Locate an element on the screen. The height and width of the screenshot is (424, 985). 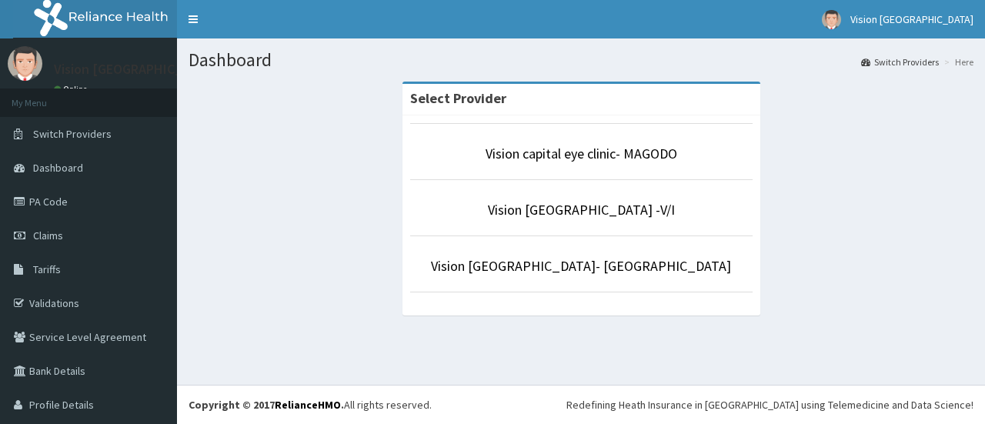
li: Here is located at coordinates (957, 62).